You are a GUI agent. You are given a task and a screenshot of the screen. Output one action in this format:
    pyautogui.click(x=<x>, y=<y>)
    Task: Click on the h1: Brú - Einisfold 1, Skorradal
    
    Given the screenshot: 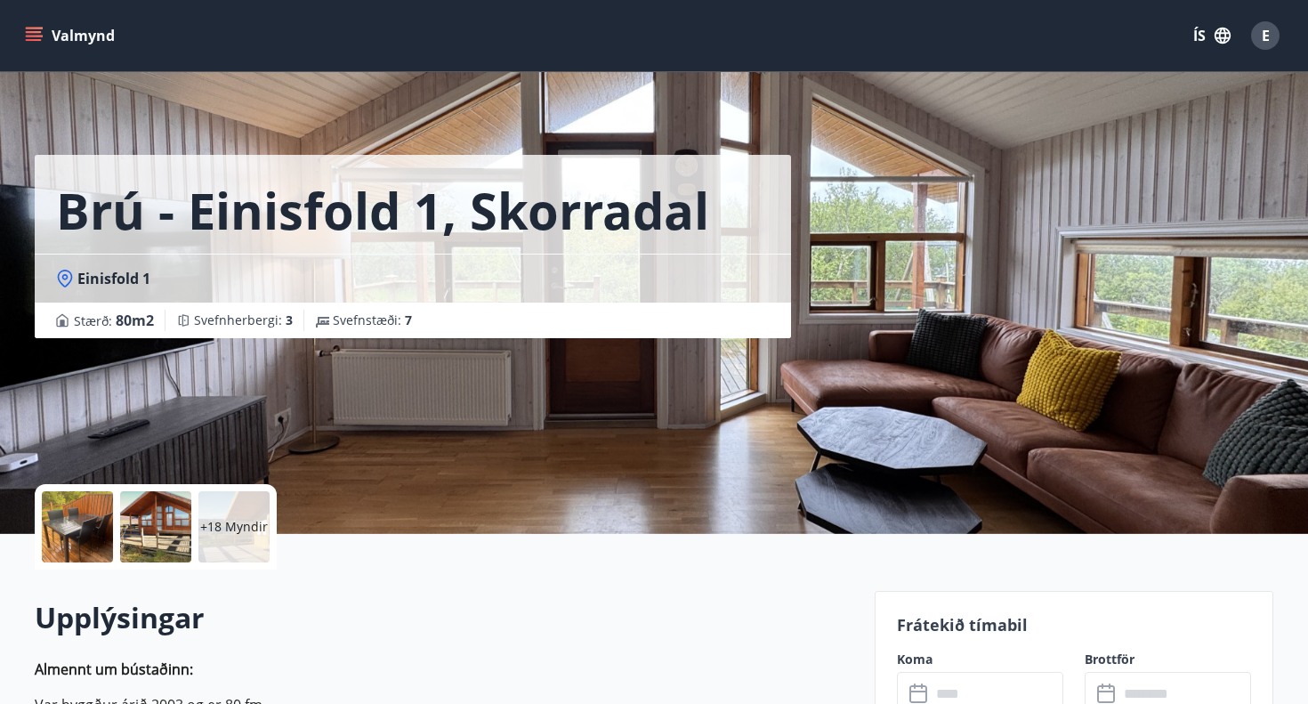 What is the action you would take?
    pyautogui.click(x=383, y=210)
    